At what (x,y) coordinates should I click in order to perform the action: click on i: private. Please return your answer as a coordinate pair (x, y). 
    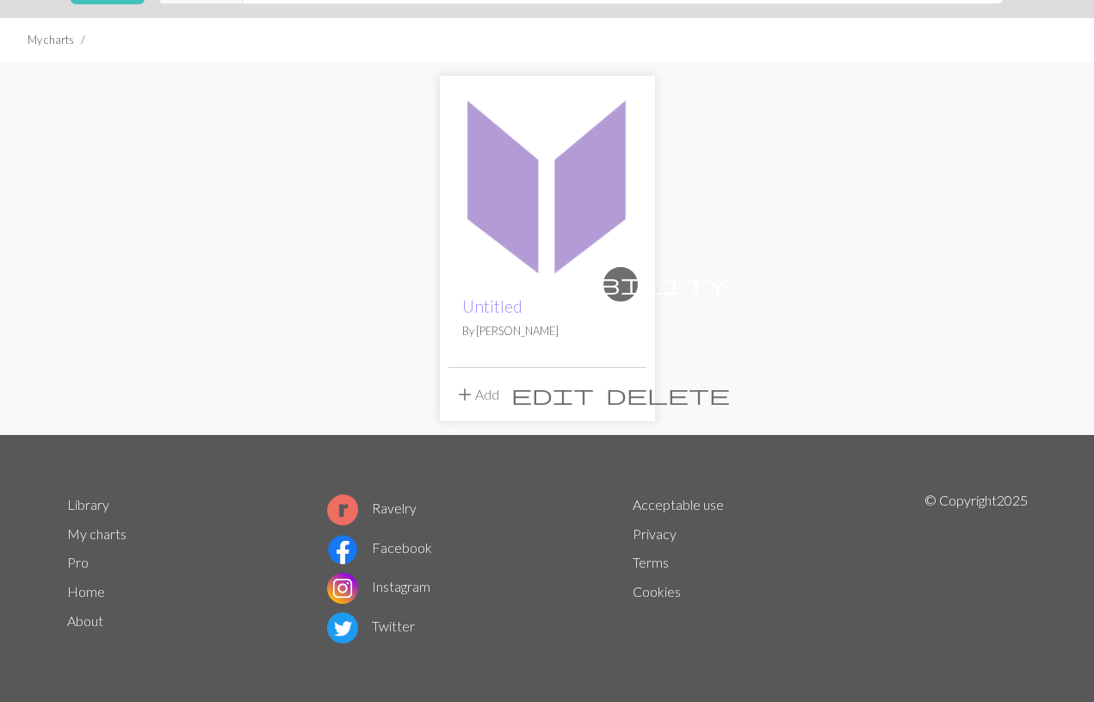
    Looking at the image, I should click on (621, 284).